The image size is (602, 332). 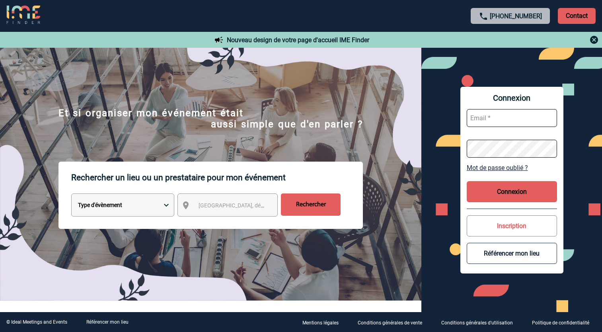 What do you see at coordinates (511, 191) in the screenshot?
I see `button: Connexion` at bounding box center [511, 191].